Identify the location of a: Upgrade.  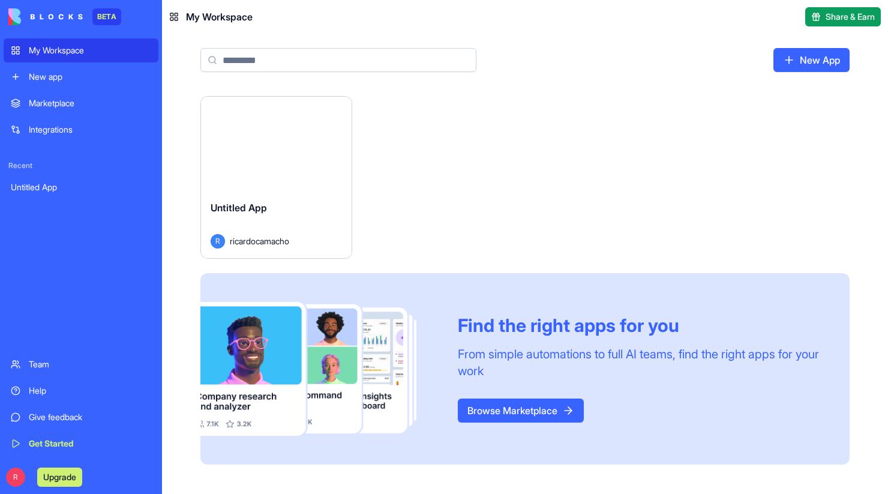
(59, 476).